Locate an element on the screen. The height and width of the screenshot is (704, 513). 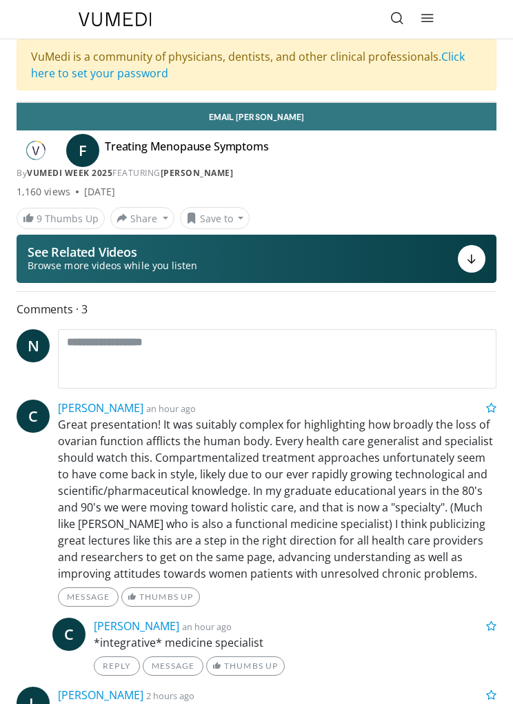
a: N is located at coordinates (33, 346).